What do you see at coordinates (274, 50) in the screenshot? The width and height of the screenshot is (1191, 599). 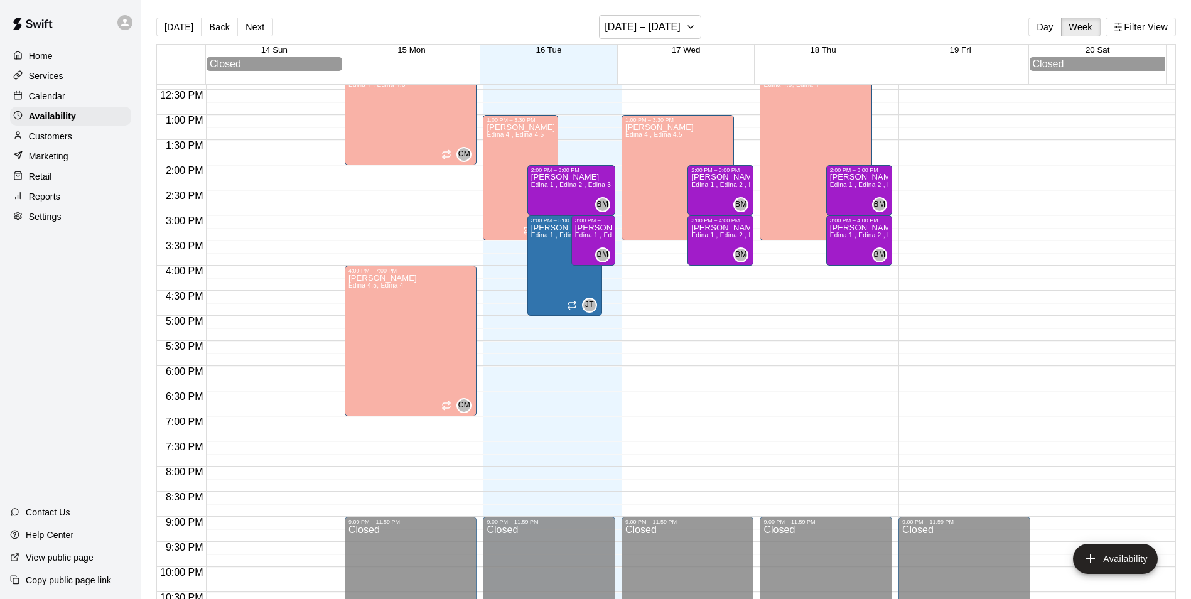 I see `span: 14 Sun` at bounding box center [274, 50].